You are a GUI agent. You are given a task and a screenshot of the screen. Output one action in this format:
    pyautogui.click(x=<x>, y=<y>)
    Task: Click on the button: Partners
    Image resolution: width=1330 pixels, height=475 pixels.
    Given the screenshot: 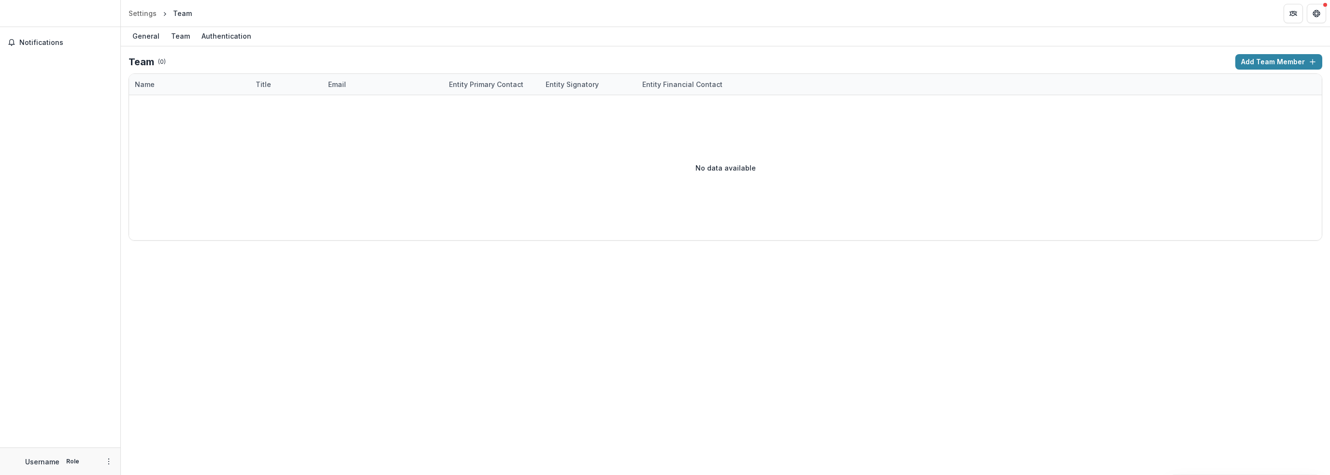 What is the action you would take?
    pyautogui.click(x=1294, y=14)
    